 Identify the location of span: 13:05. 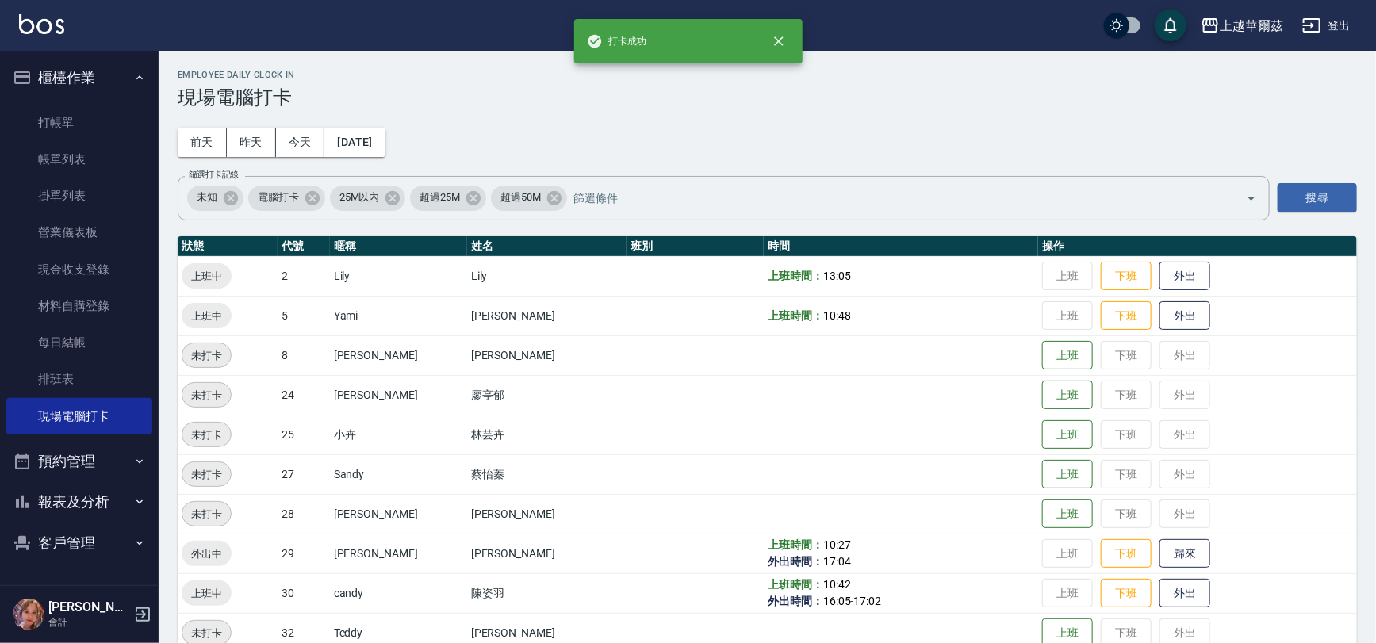
(837, 276).